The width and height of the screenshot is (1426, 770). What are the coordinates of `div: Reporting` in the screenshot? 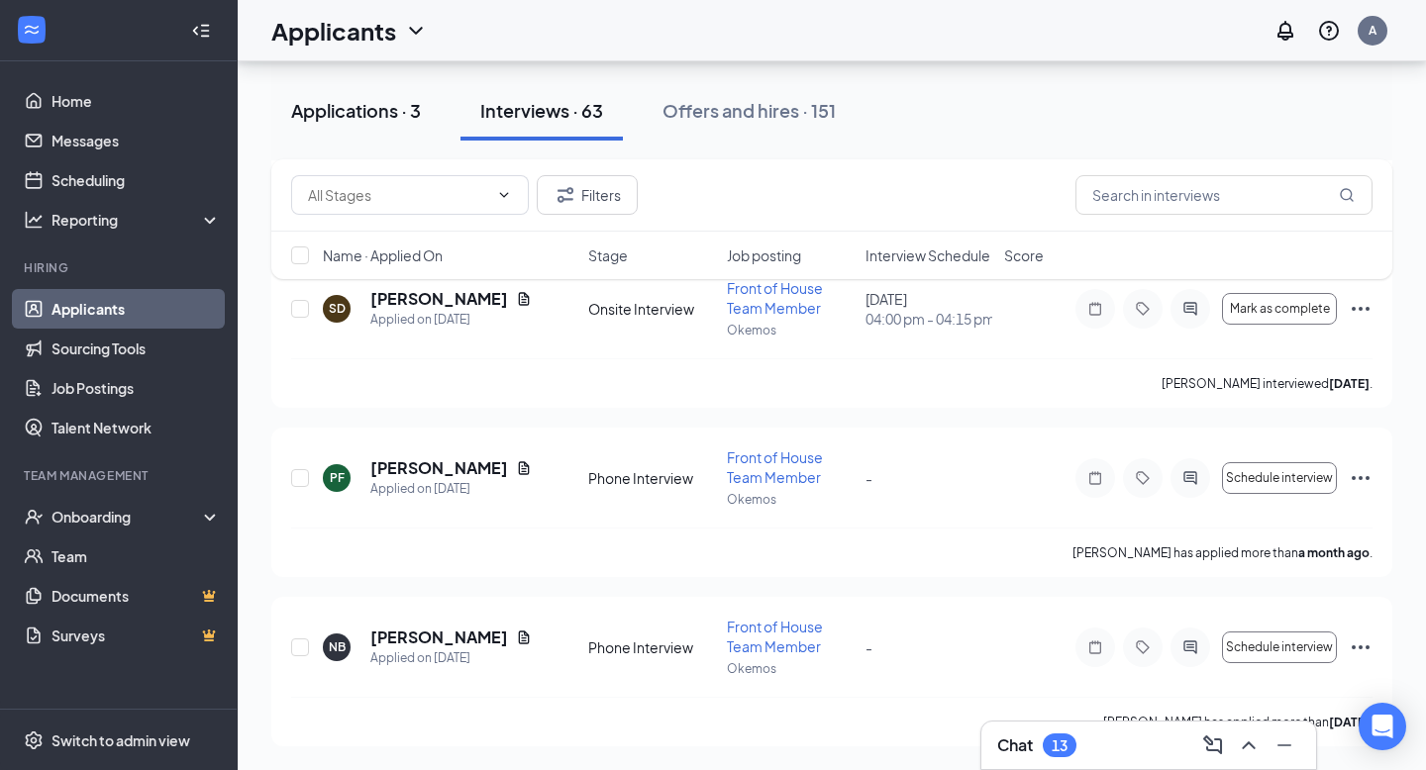 It's located at (137, 220).